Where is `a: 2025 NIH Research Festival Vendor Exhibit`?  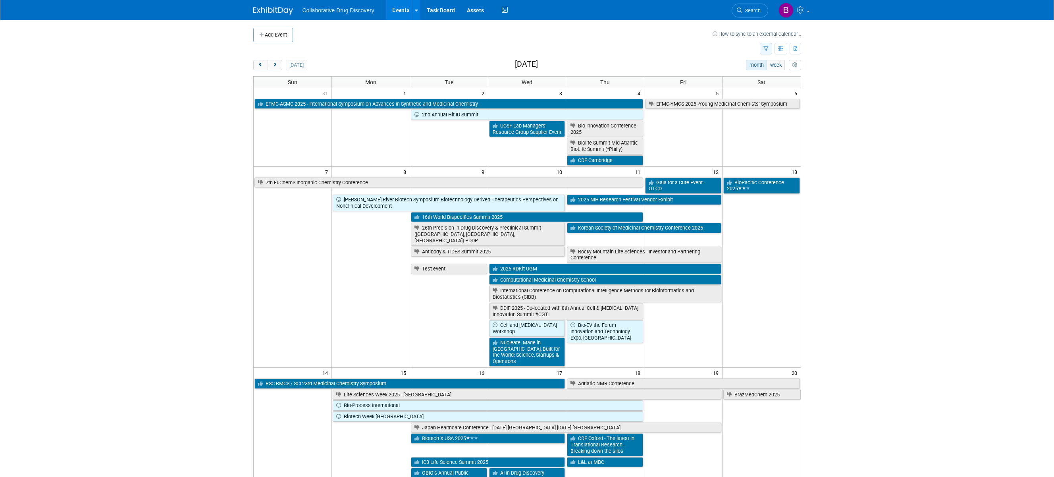 a: 2025 NIH Research Festival Vendor Exhibit is located at coordinates (644, 200).